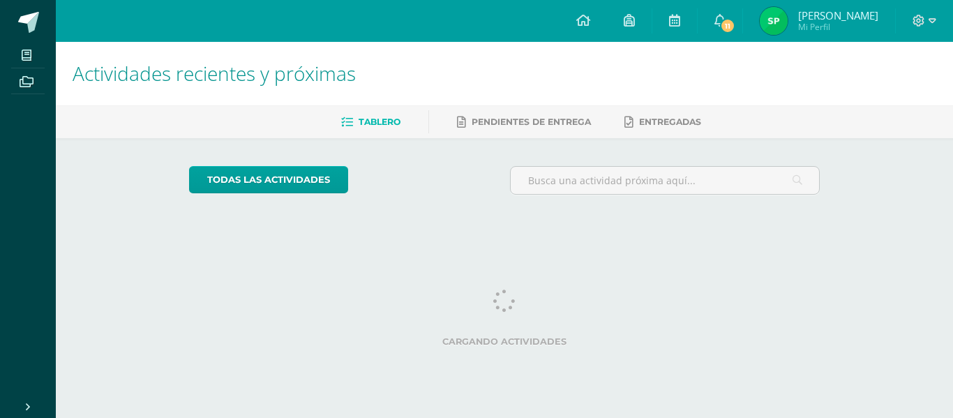 This screenshot has height=418, width=953. What do you see at coordinates (531, 121) in the screenshot?
I see `span: Pendientes de entrega` at bounding box center [531, 121].